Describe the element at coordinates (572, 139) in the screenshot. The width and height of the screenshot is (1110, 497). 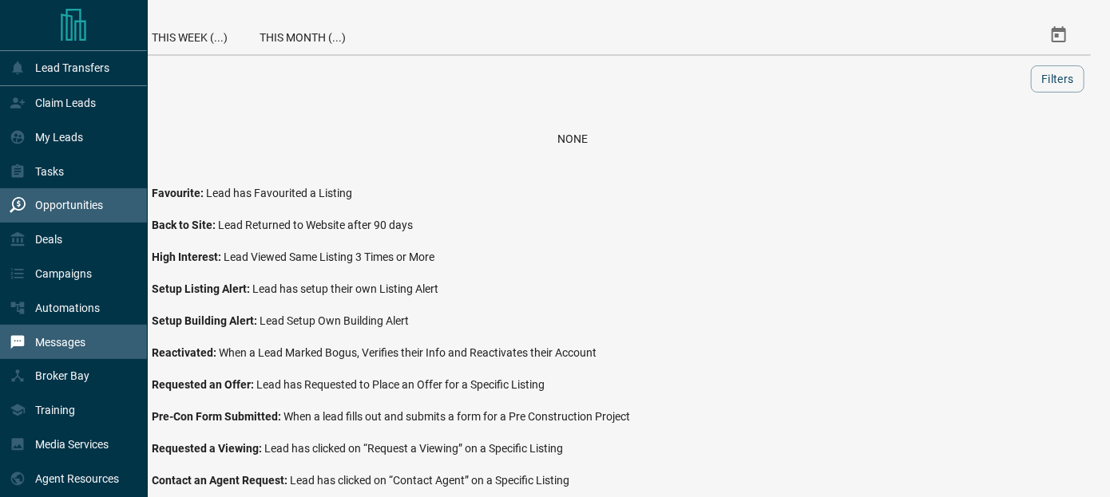
I see `div: None` at that location.